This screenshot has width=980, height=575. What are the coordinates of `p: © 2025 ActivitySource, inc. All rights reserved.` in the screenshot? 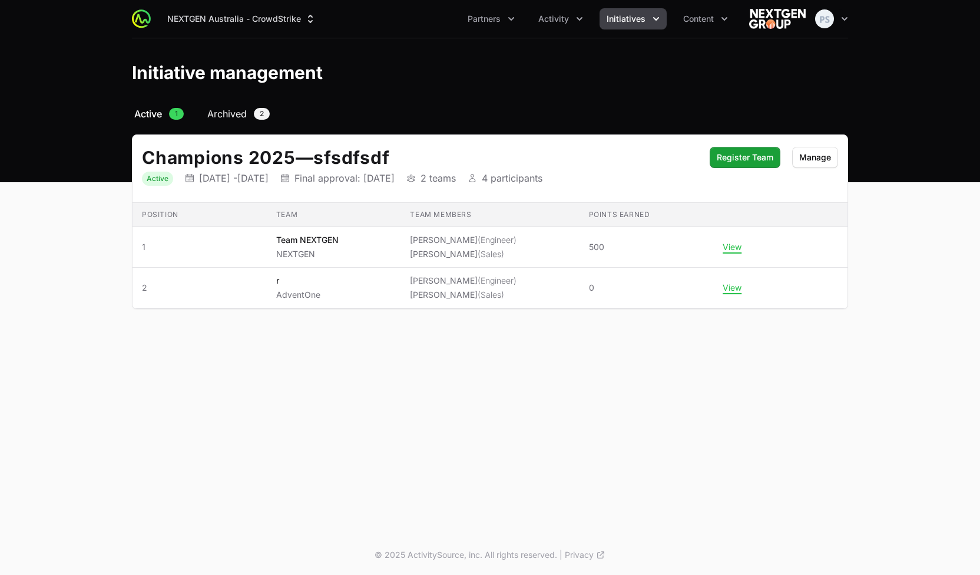 It's located at (466, 554).